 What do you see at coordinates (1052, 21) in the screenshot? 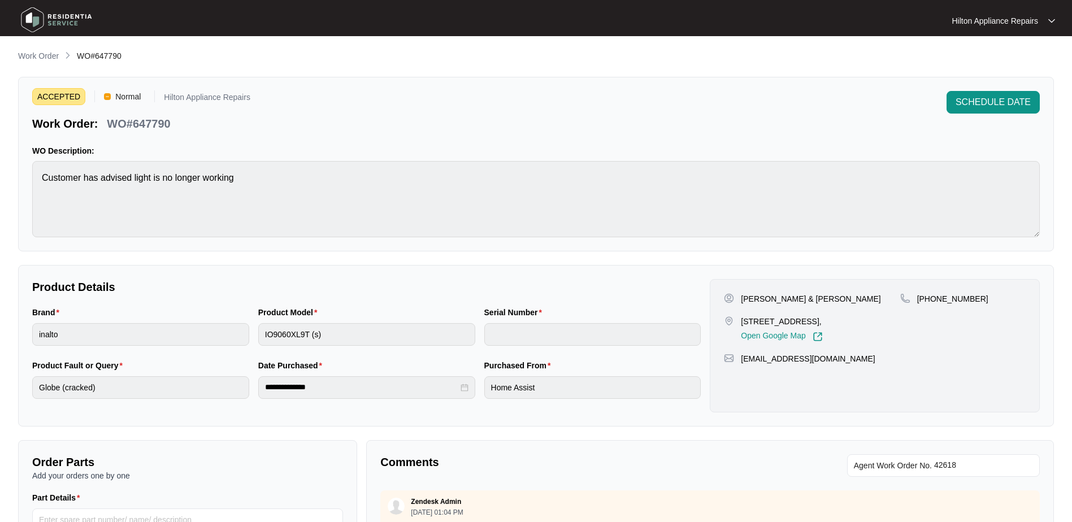
I see `img: dropdown arrow` at bounding box center [1052, 21].